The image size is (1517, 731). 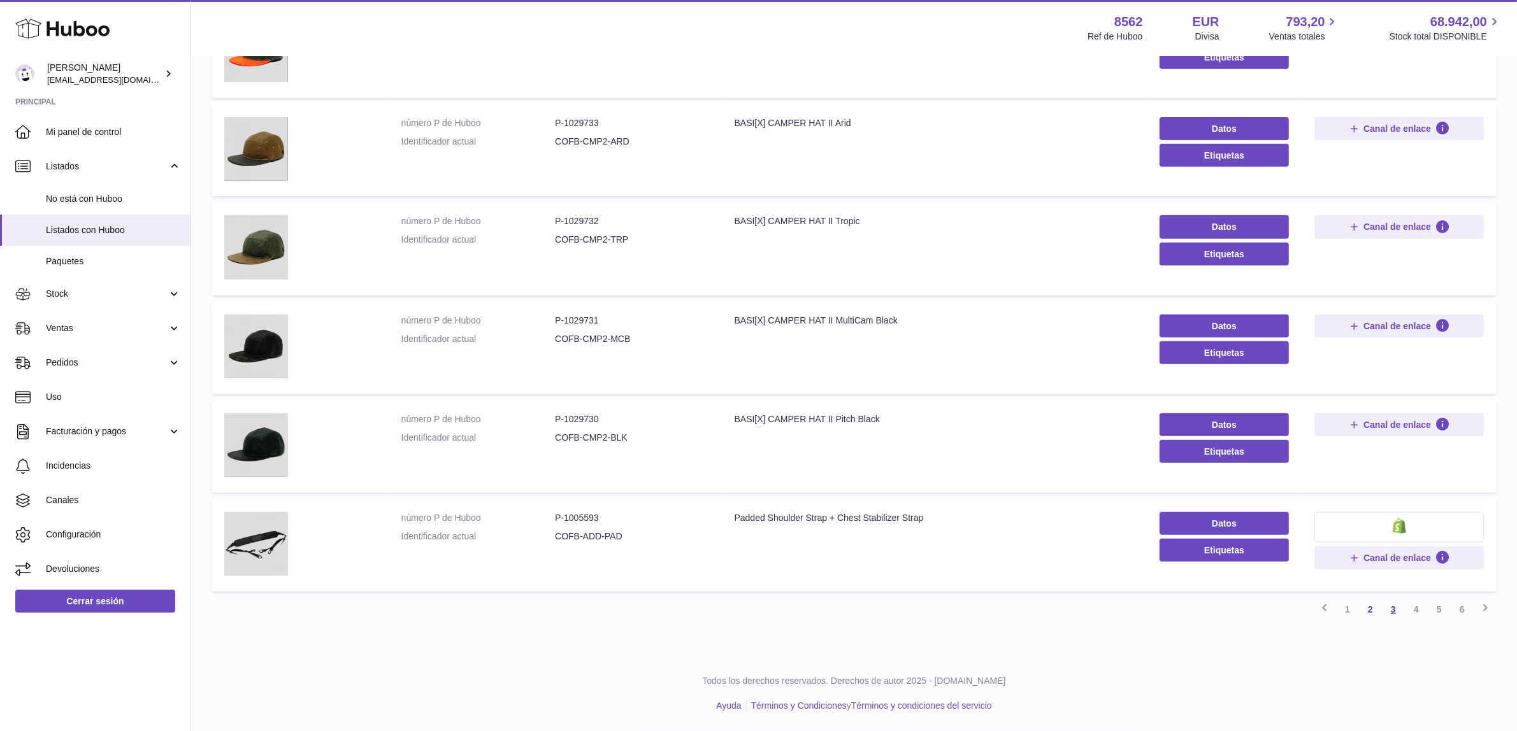 What do you see at coordinates (1393, 610) in the screenshot?
I see `a: 3` at bounding box center [1393, 610].